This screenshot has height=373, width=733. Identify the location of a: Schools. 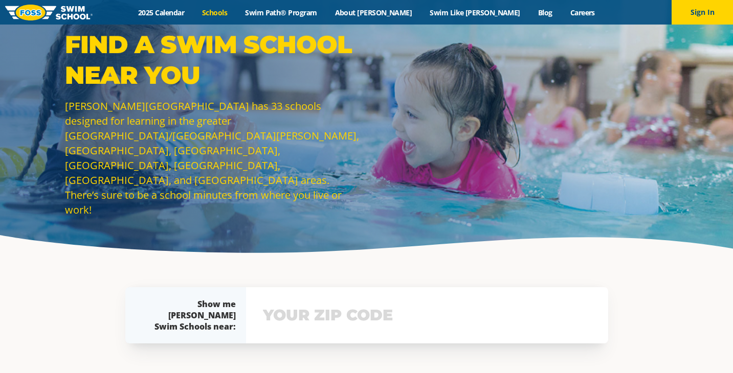
(215, 12).